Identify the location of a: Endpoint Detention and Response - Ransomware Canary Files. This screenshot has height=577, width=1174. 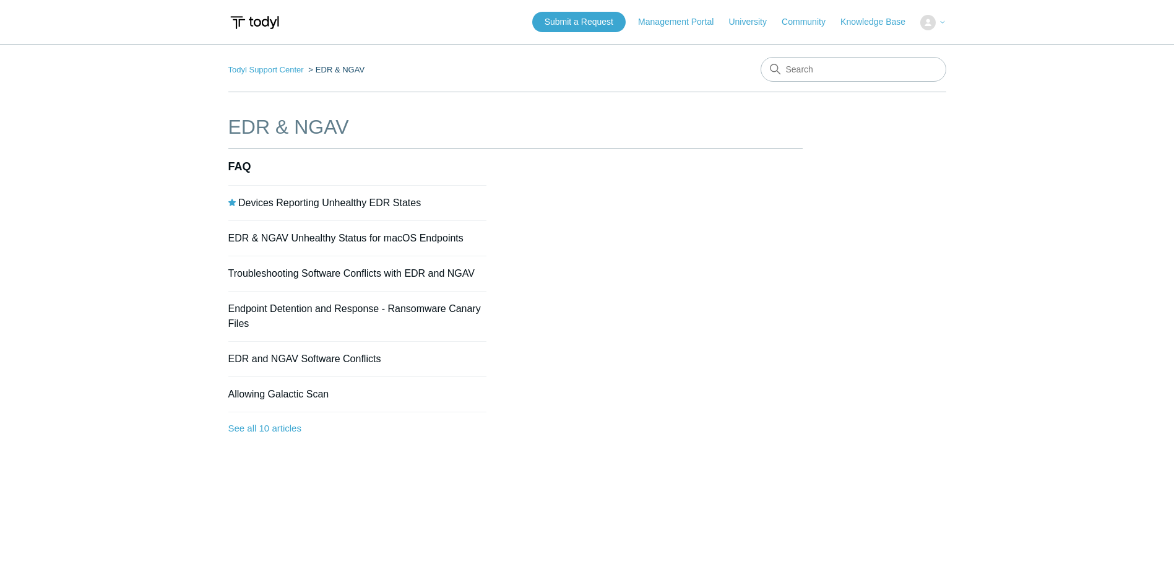
(355, 316).